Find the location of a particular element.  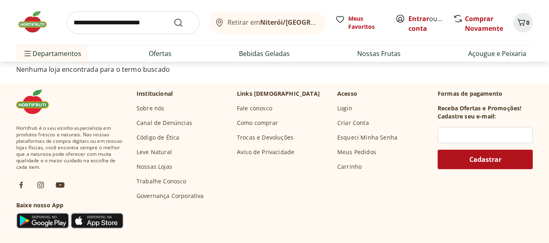

a: Fale conosco is located at coordinates (254, 108).